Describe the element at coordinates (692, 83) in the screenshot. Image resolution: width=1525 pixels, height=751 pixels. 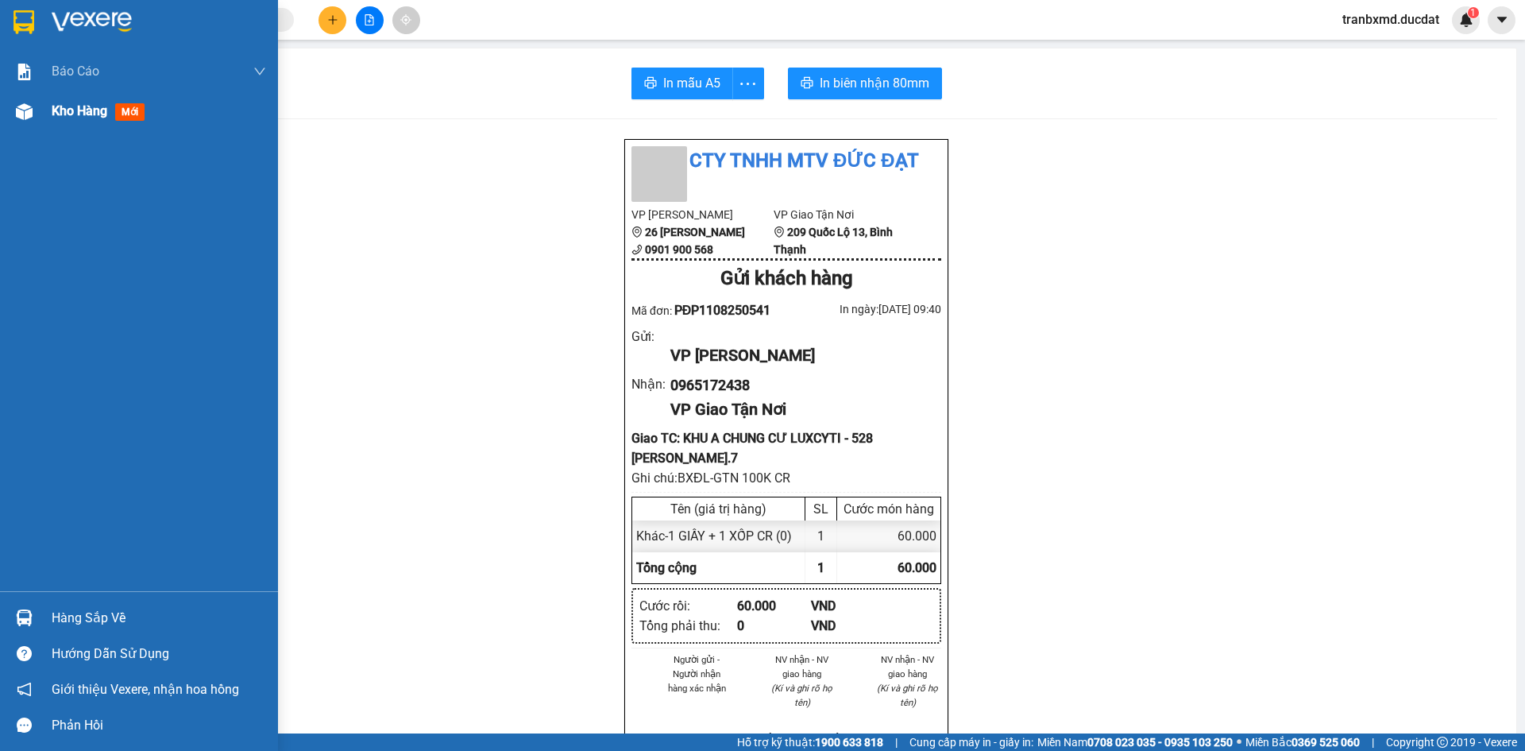
I see `span: In mẫu A5` at that location.